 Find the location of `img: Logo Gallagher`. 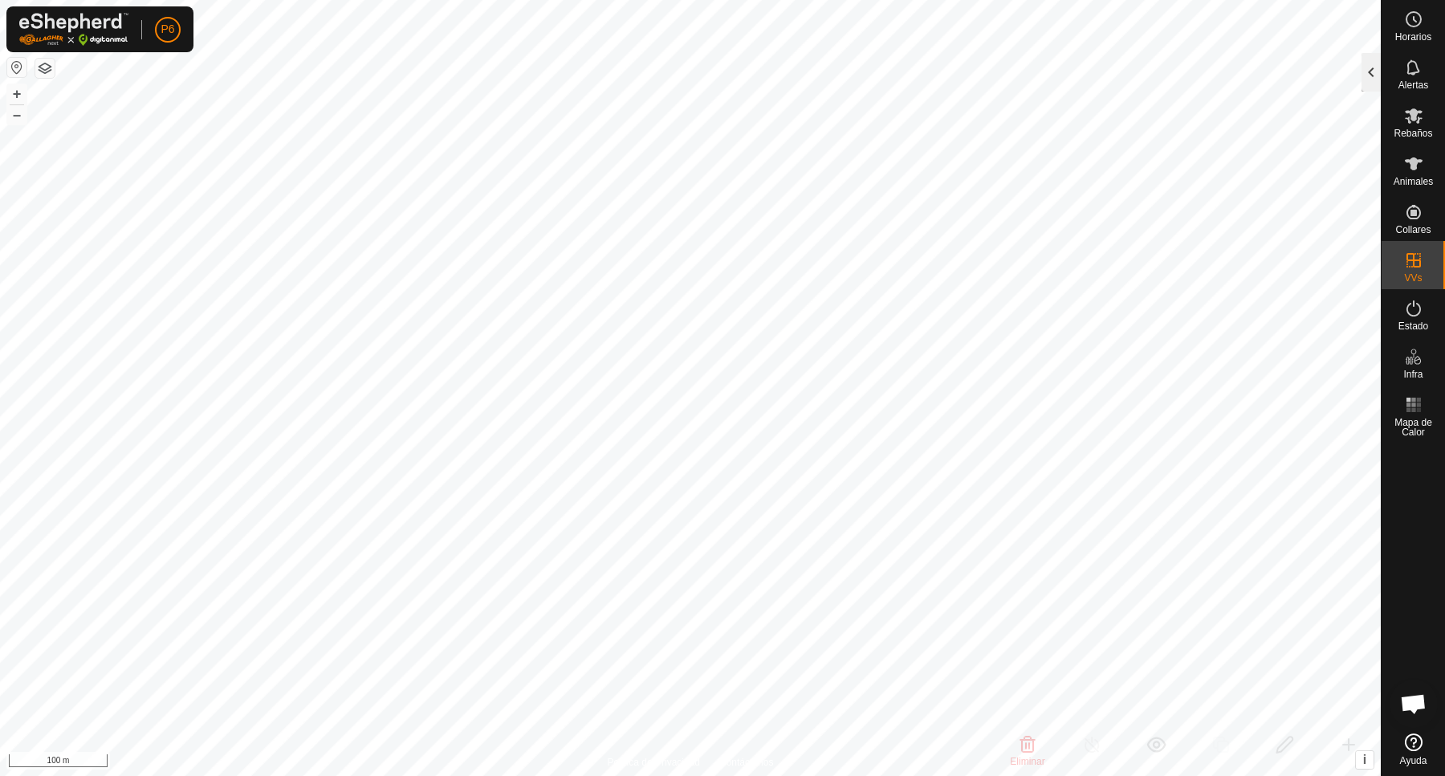

img: Logo Gallagher is located at coordinates (74, 29).